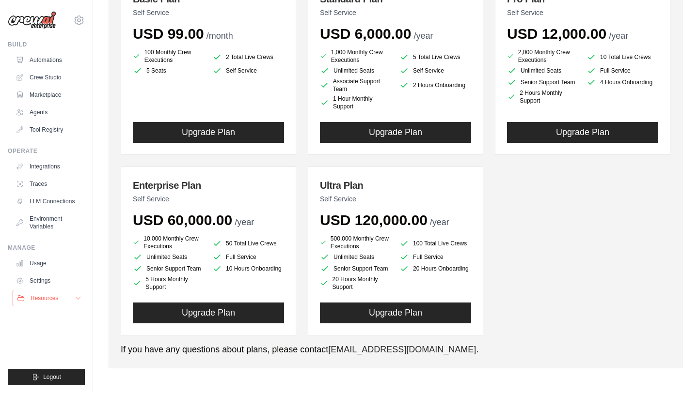 The width and height of the screenshot is (698, 393). I want to click on h3: Ultra Plan, so click(395, 186).